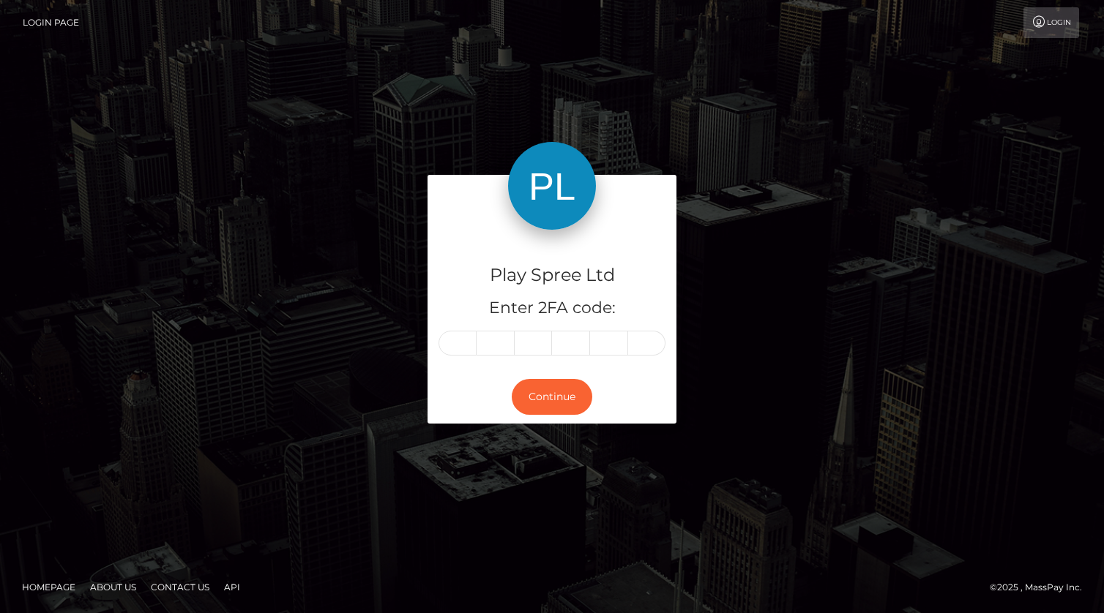 This screenshot has height=613, width=1104. What do you see at coordinates (552, 275) in the screenshot?
I see `h4: Play Spree Ltd` at bounding box center [552, 275].